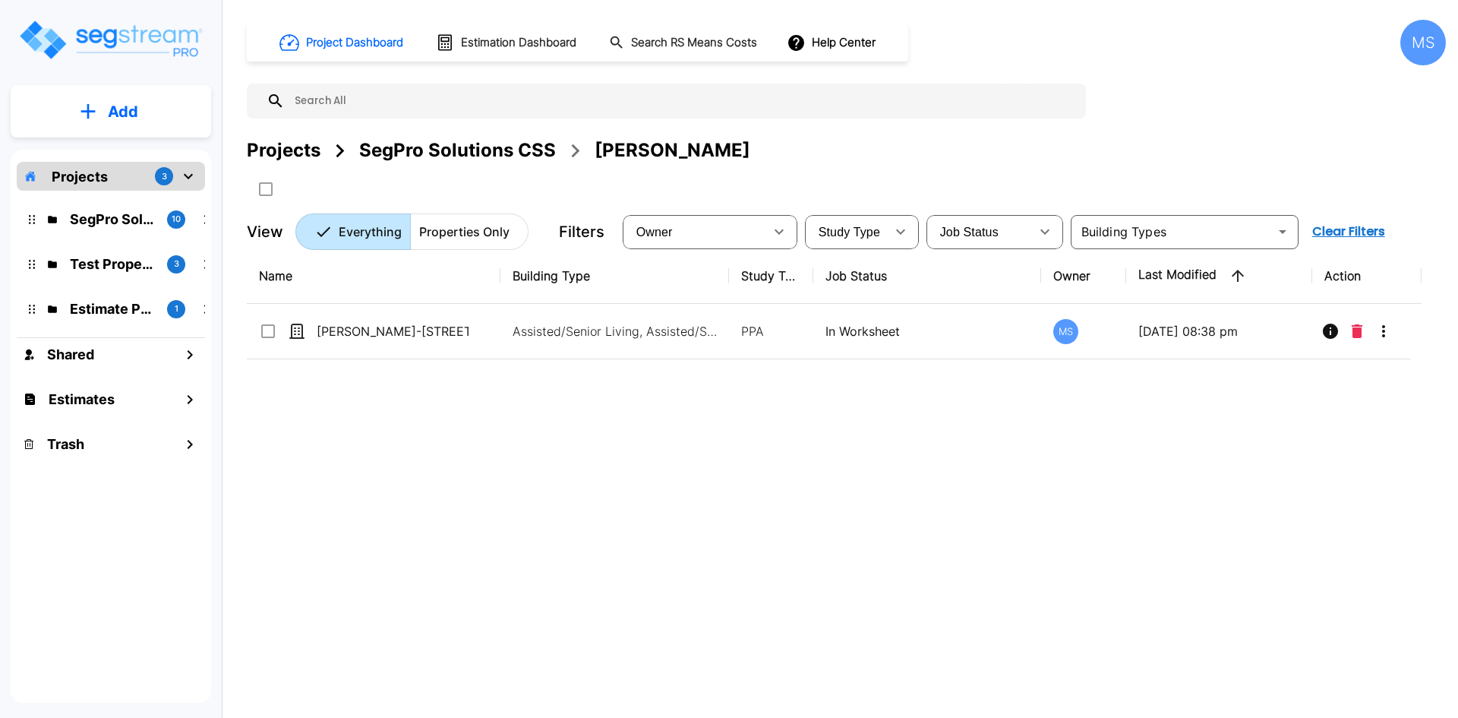 The image size is (1458, 718). Describe the element at coordinates (1083, 276) in the screenshot. I see `th: Owner` at that location.